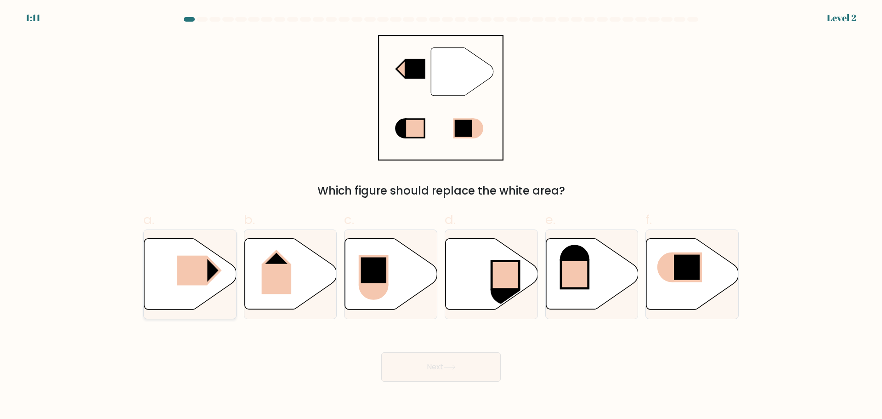 The height and width of the screenshot is (419, 882). Describe the element at coordinates (33, 18) in the screenshot. I see `div: 1:11` at that location.